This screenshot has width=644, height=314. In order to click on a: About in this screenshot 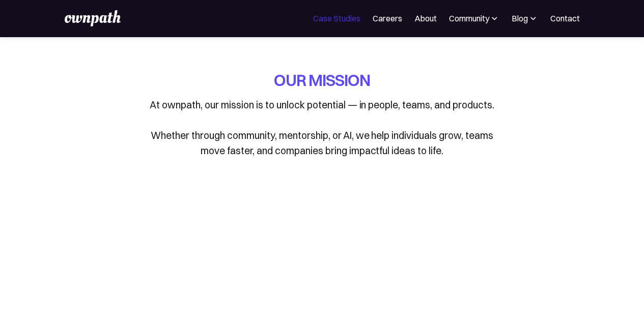, I will do `click(425, 18)`.